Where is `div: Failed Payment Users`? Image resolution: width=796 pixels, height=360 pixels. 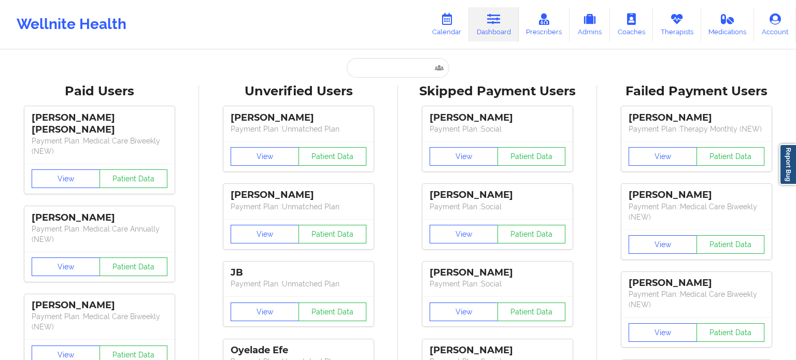
div: Failed Payment Users is located at coordinates (697, 91).